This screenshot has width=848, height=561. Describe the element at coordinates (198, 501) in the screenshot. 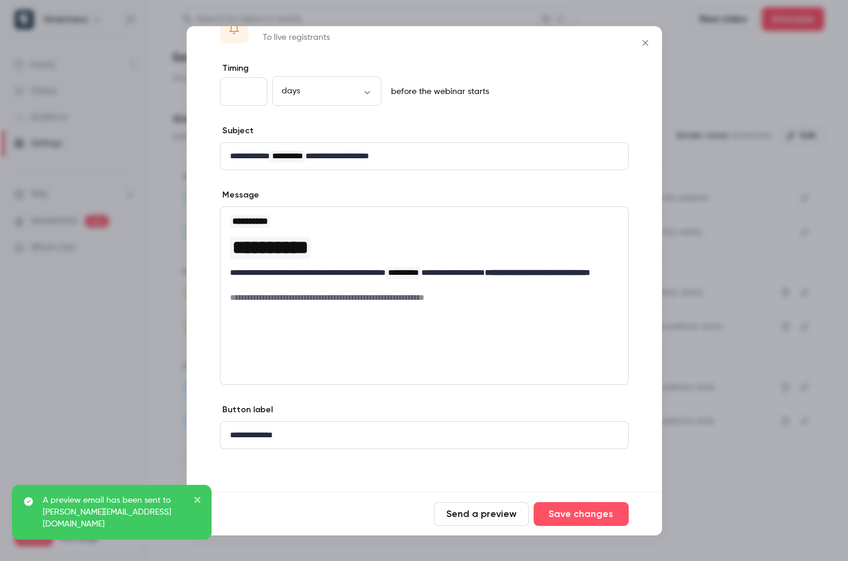

I see `button: close` at that location.